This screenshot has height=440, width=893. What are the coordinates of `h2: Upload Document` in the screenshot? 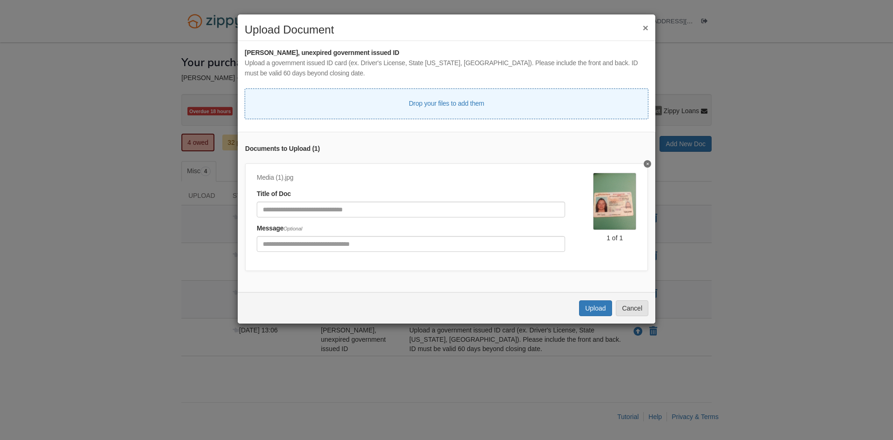 It's located at (447, 30).